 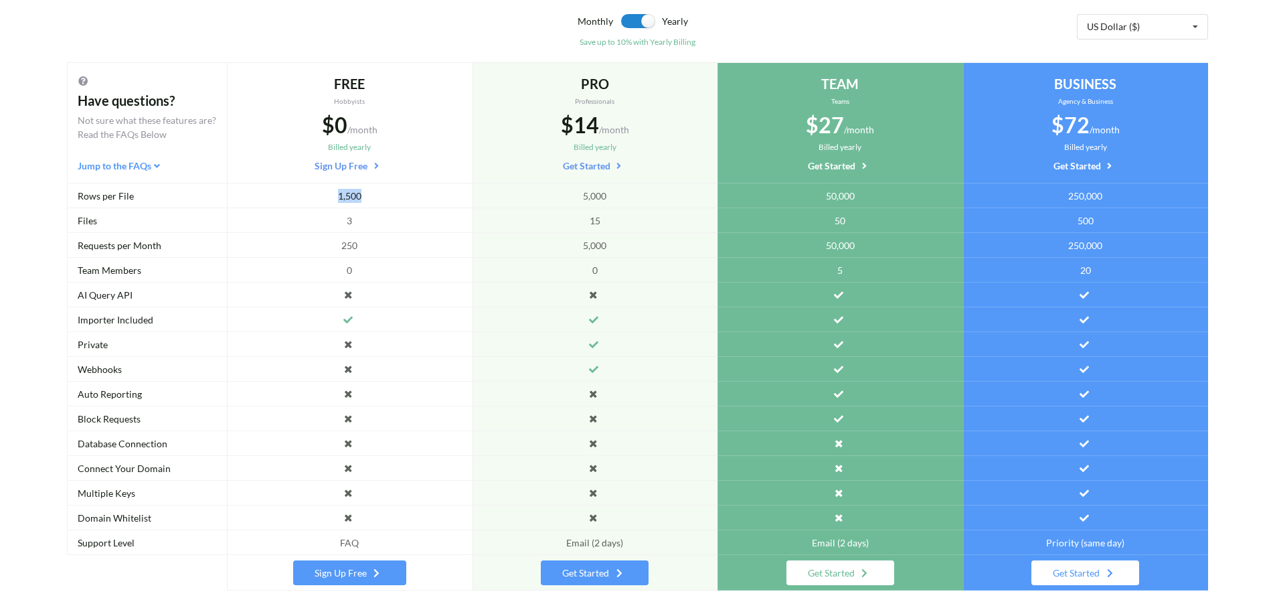 What do you see at coordinates (147, 100) in the screenshot?
I see `div: Have questions?` at bounding box center [147, 100].